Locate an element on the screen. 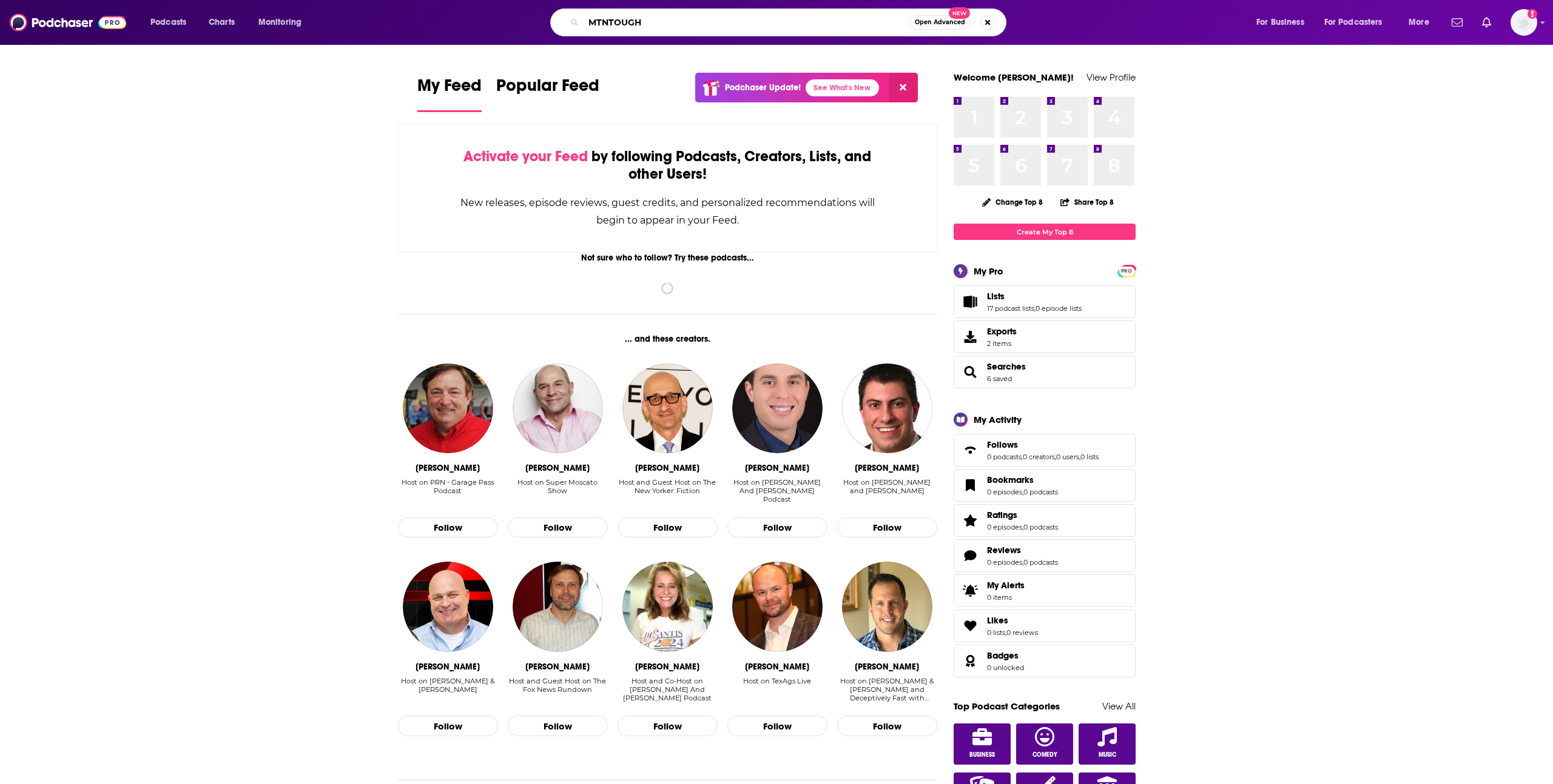 This screenshot has height=784, width=1553. img: Vincent Moscato is located at coordinates (558, 408).